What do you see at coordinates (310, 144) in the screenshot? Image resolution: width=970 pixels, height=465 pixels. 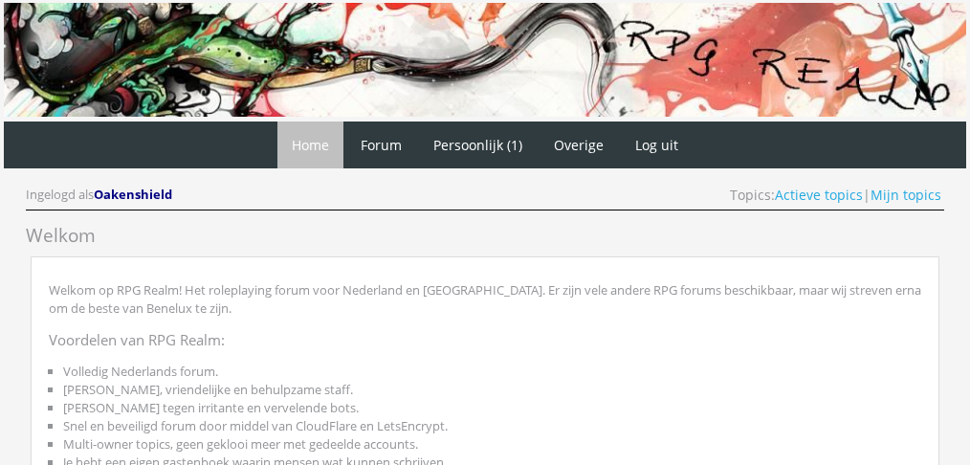 I see `a: Home` at bounding box center [310, 144].